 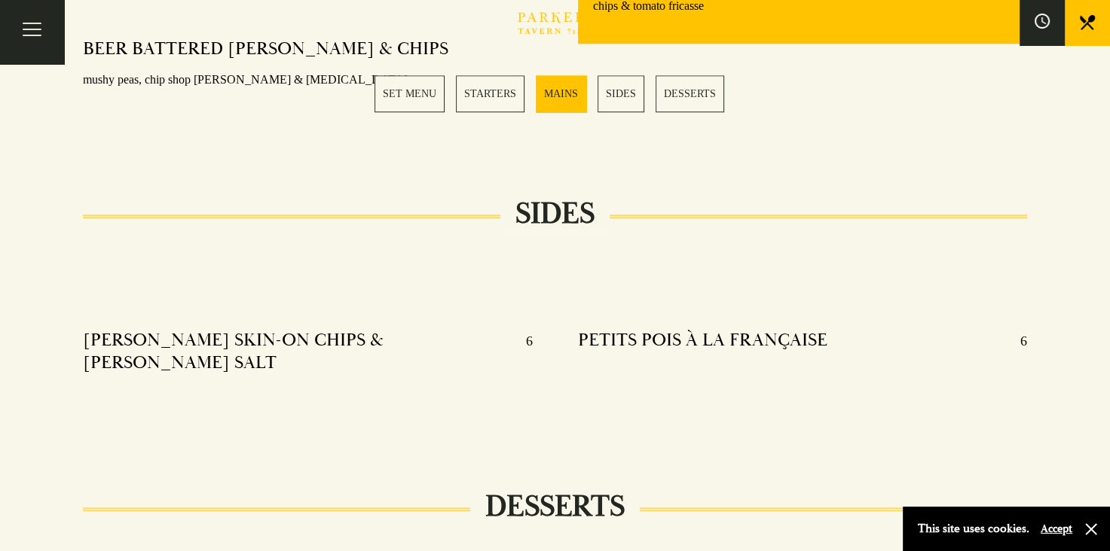 I want to click on a: 1 / 5, so click(x=409, y=93).